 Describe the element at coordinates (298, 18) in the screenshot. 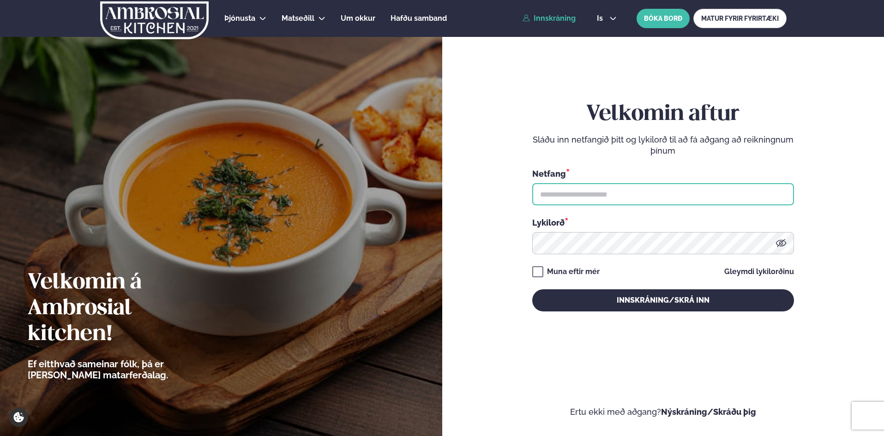

I see `a: Matseðill` at that location.